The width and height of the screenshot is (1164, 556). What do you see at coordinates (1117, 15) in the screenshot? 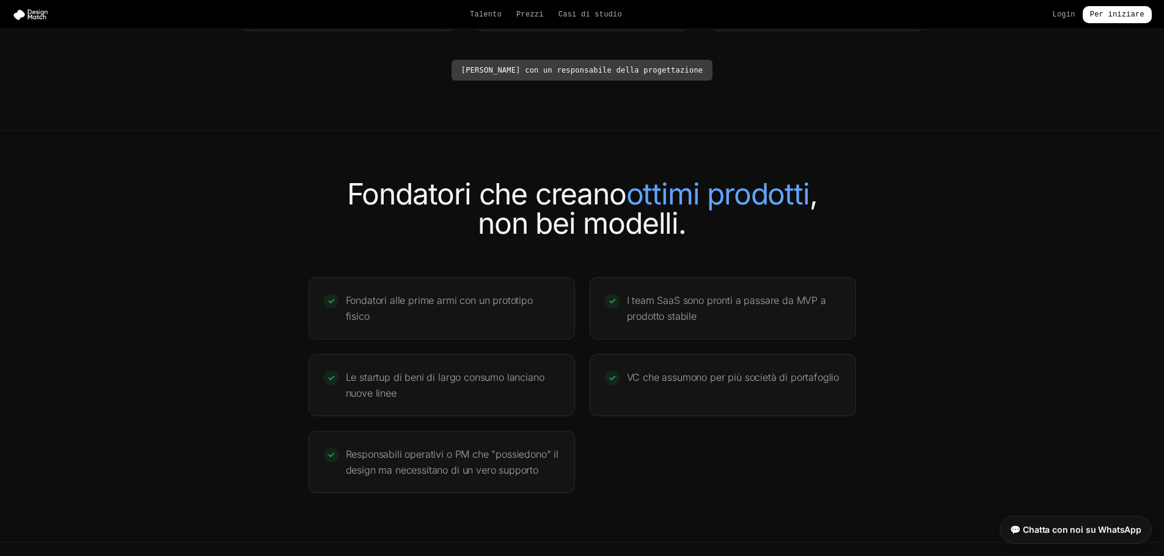
I see `a: Per iniziare` at bounding box center [1117, 15].